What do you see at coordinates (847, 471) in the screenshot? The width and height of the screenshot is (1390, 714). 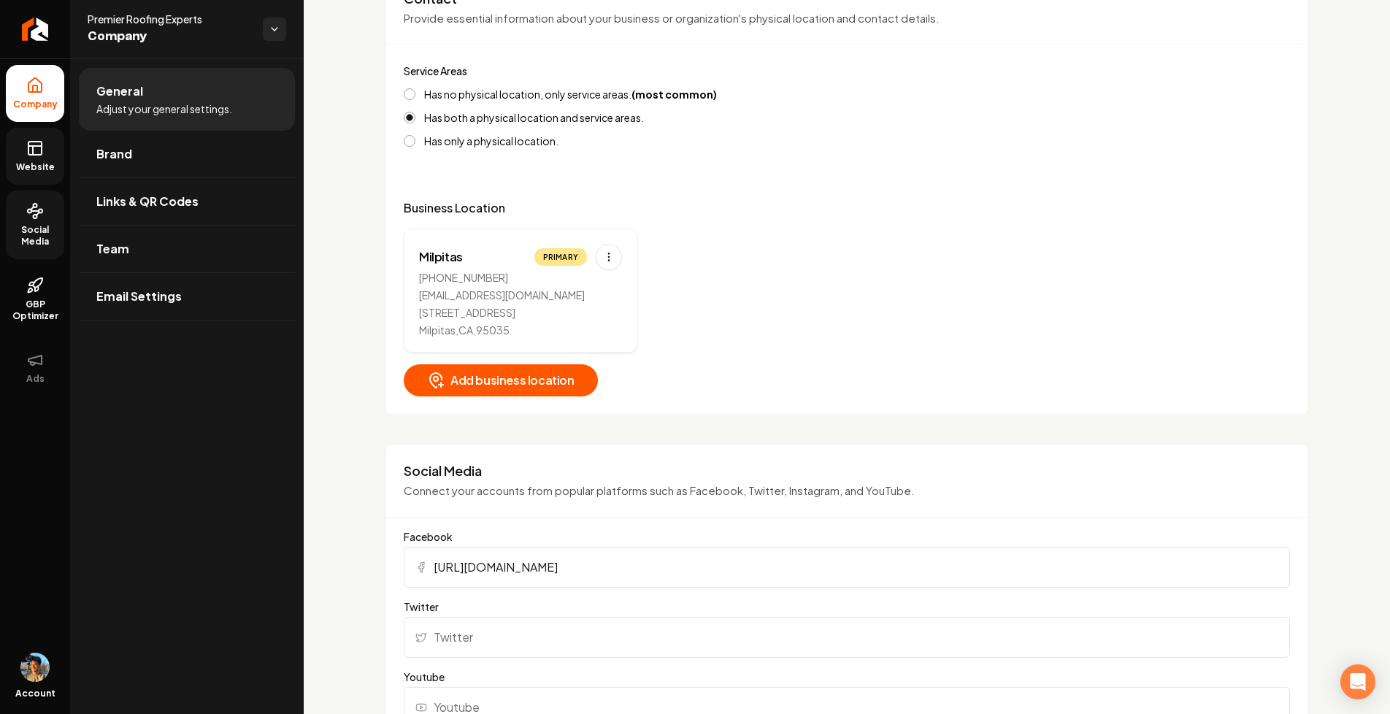 I see `h3: Social Media` at bounding box center [847, 471].